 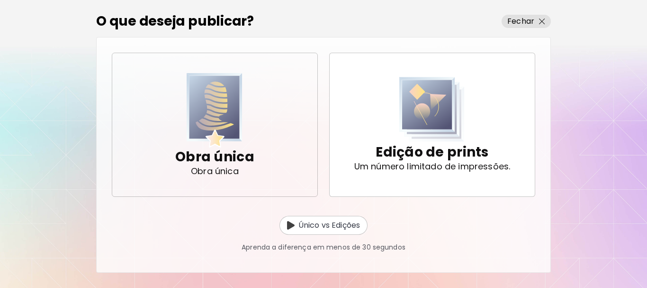 What do you see at coordinates (432, 109) in the screenshot?
I see `img: Print Edition` at bounding box center [432, 109].